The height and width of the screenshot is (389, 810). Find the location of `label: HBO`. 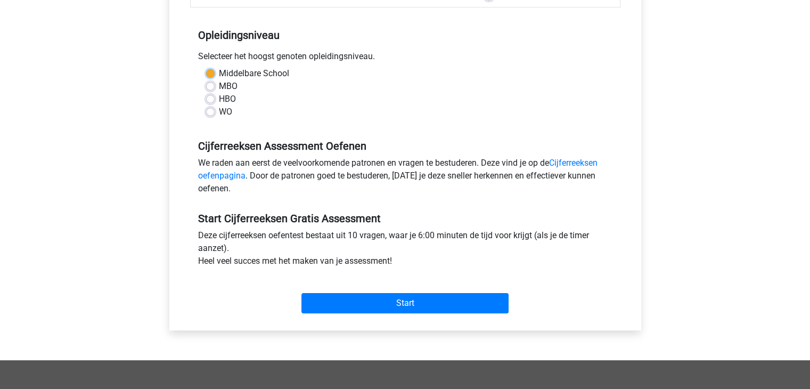

label: HBO is located at coordinates (227, 99).